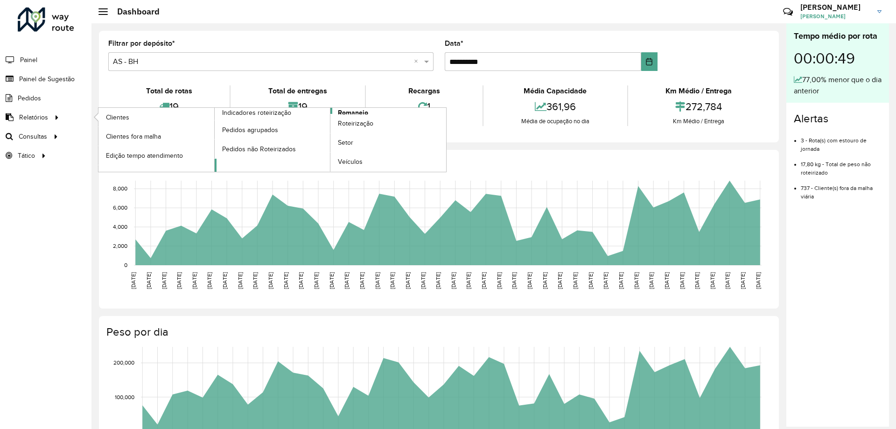 The height and width of the screenshot is (429, 896). Describe the element at coordinates (156, 136) in the screenshot. I see `a: Clientes fora malha` at that location.